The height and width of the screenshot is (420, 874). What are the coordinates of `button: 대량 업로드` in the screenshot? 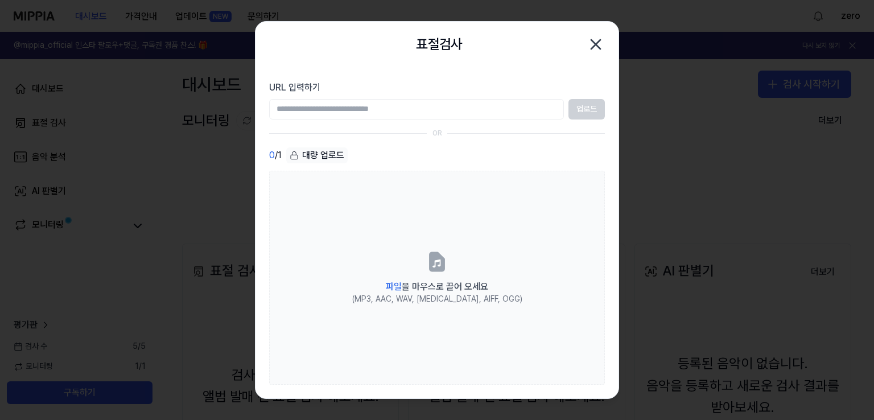 It's located at (317, 155).